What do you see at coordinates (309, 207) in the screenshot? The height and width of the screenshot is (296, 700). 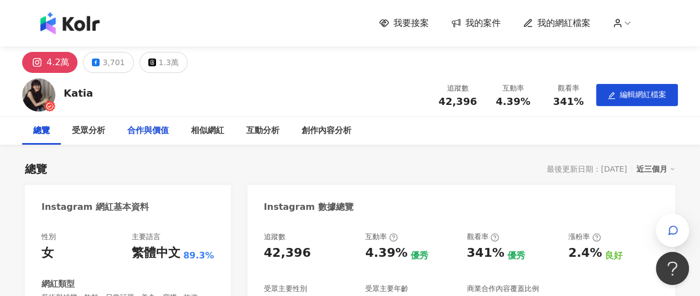 I see `div: Instagram 數據總覽` at bounding box center [309, 207].